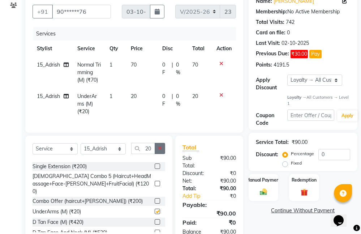 Image resolution: width=361 pixels, height=234 pixels. I want to click on label: Redemption, so click(304, 180).